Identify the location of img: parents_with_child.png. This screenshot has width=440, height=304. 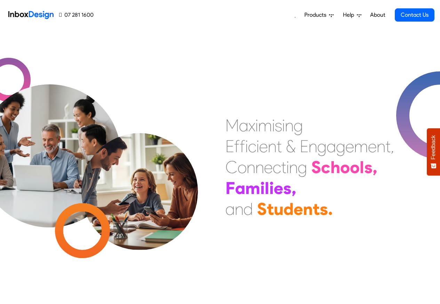
(140, 177).